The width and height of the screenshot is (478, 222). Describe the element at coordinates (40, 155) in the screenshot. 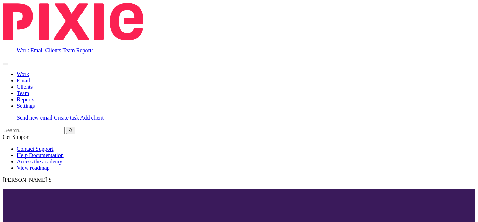

I see `span: Help Documentation` at that location.